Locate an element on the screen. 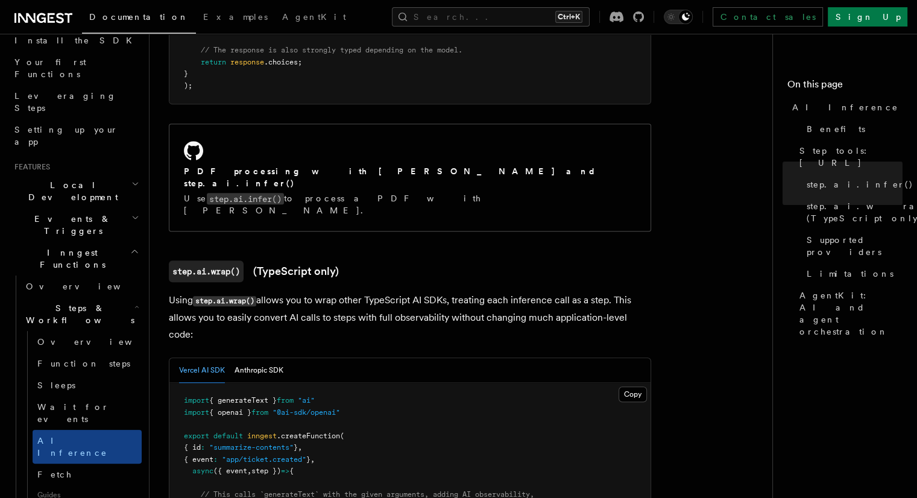  span: ({ event is located at coordinates (230, 471).